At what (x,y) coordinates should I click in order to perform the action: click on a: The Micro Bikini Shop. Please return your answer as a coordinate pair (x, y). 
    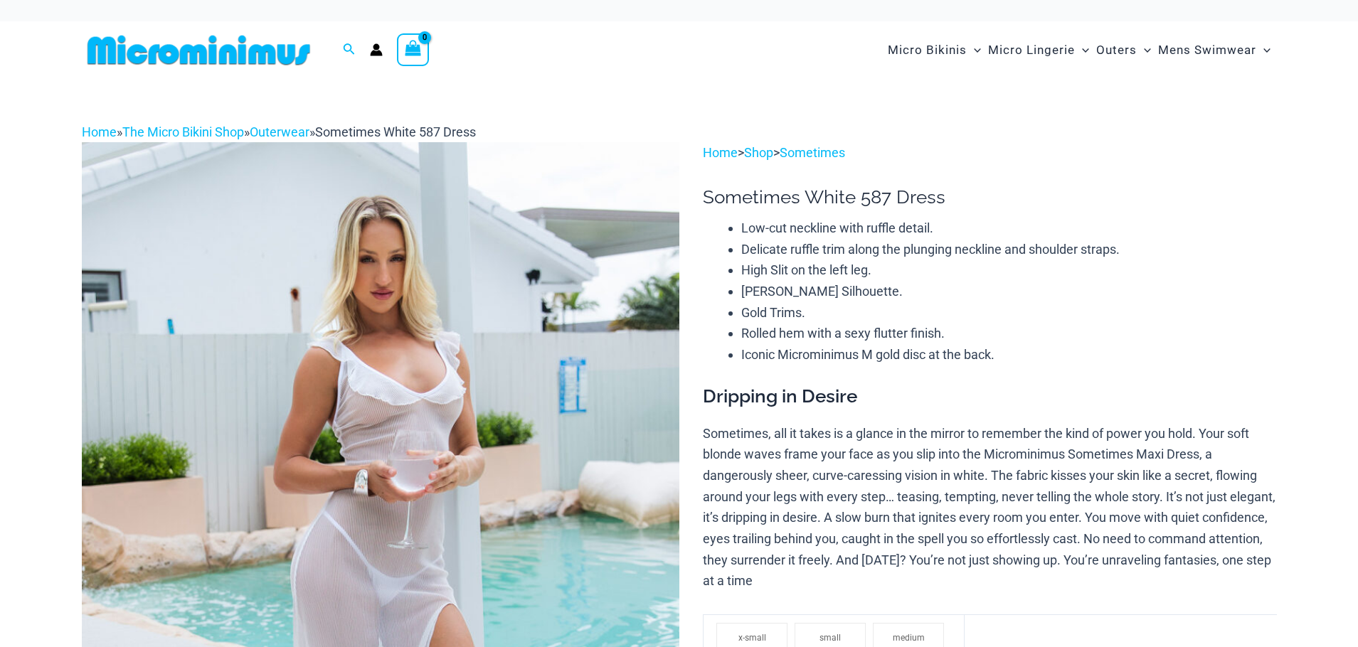
    Looking at the image, I should click on (183, 132).